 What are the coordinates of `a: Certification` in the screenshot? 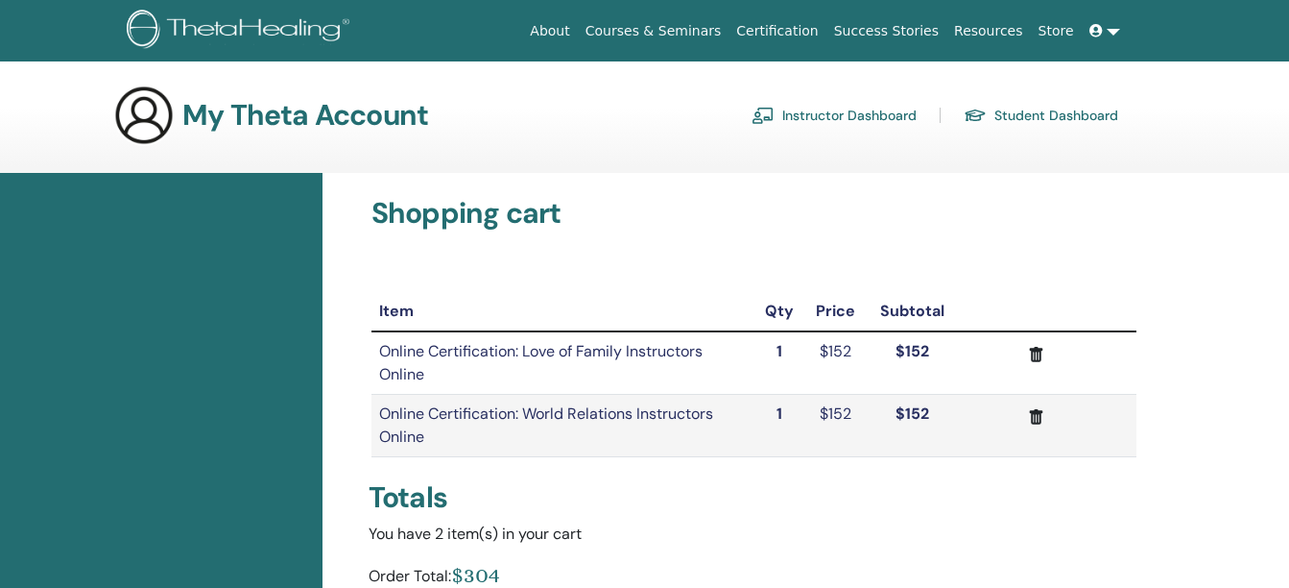 It's located at (777, 31).